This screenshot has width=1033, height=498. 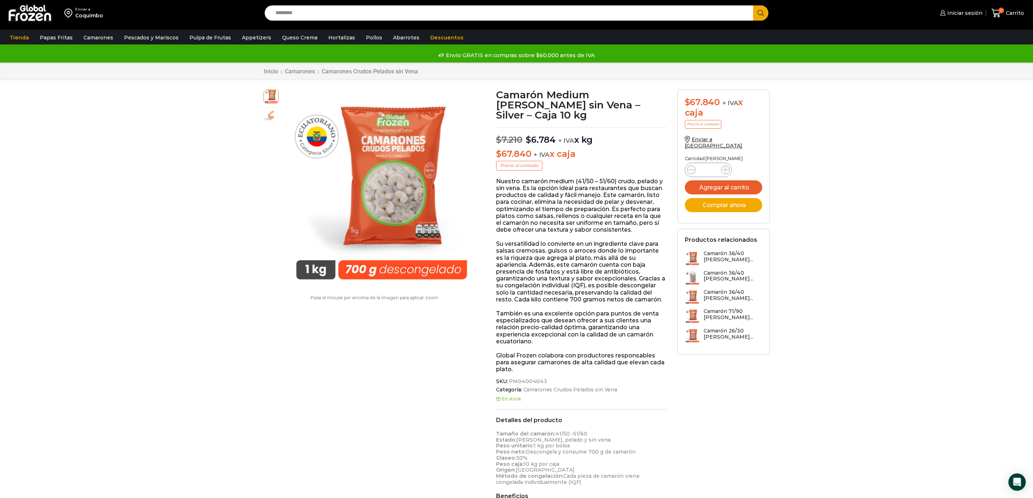 I want to click on a: Inicio, so click(x=271, y=71).